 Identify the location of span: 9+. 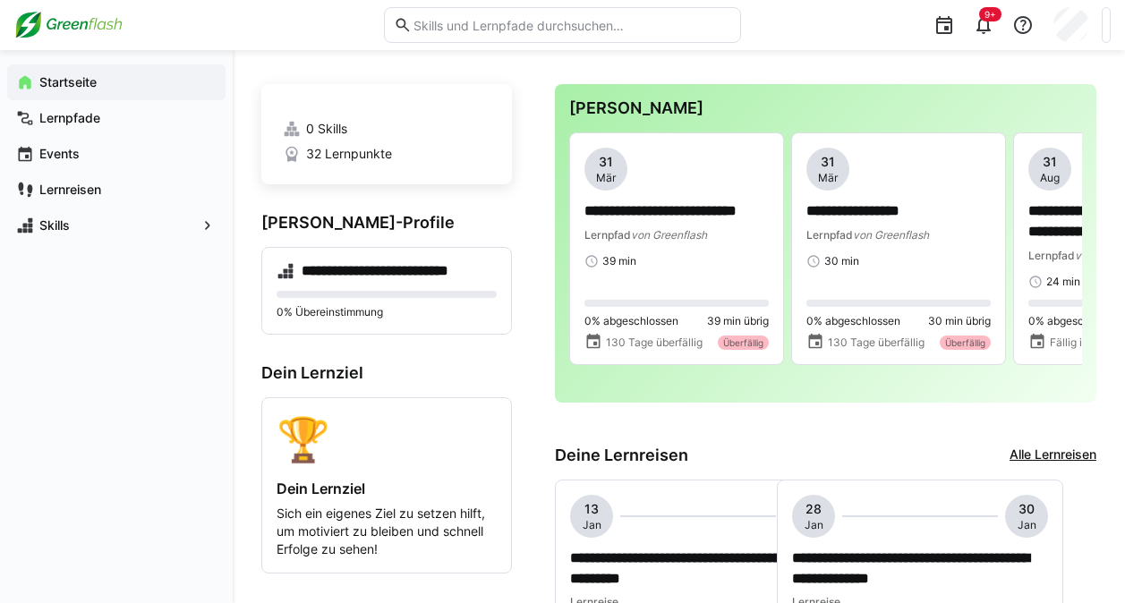
(990, 14).